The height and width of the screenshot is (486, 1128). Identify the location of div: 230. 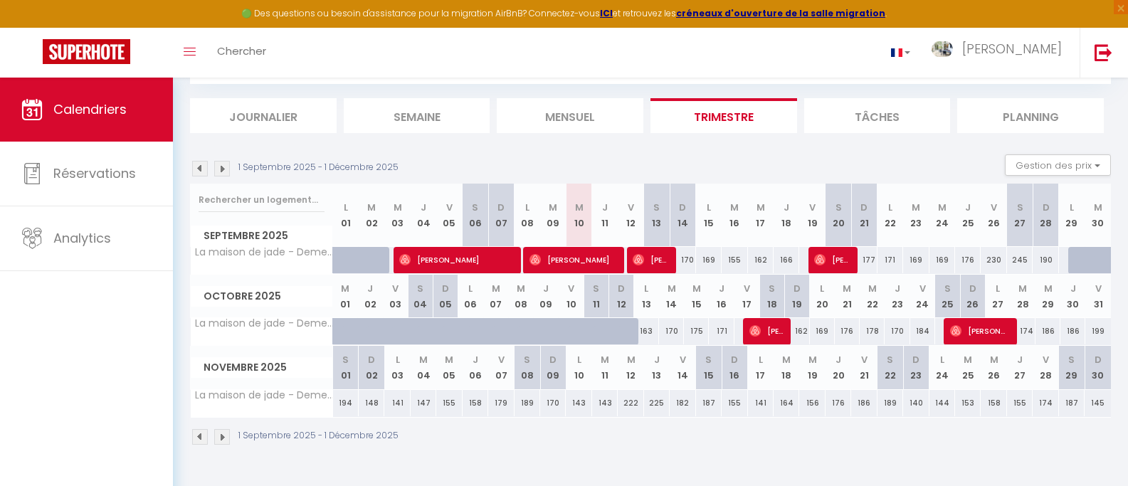
(993, 260).